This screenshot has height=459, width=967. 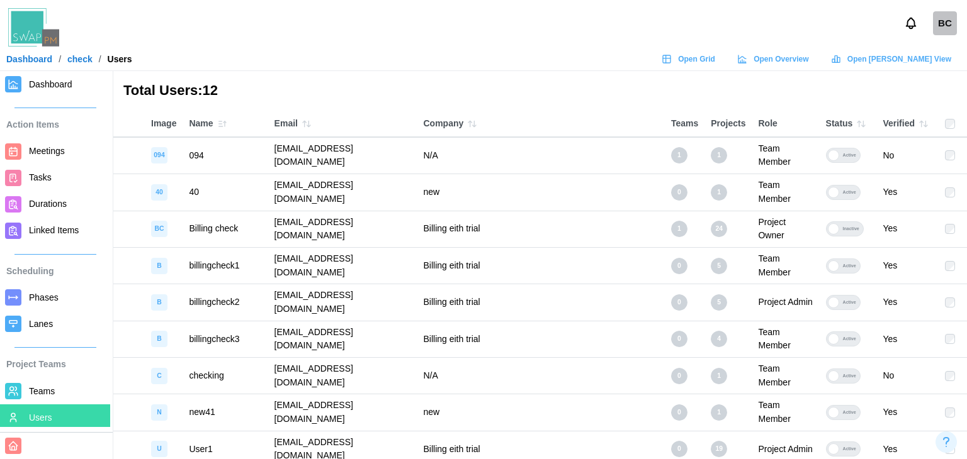 I want to click on div: Image, so click(x=164, y=124).